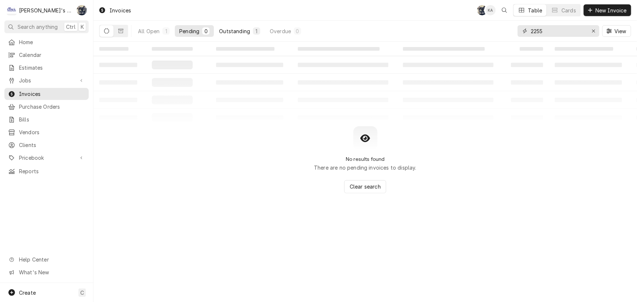 This screenshot has width=637, height=302. What do you see at coordinates (365, 187) in the screenshot?
I see `button: Clear search` at bounding box center [365, 187].